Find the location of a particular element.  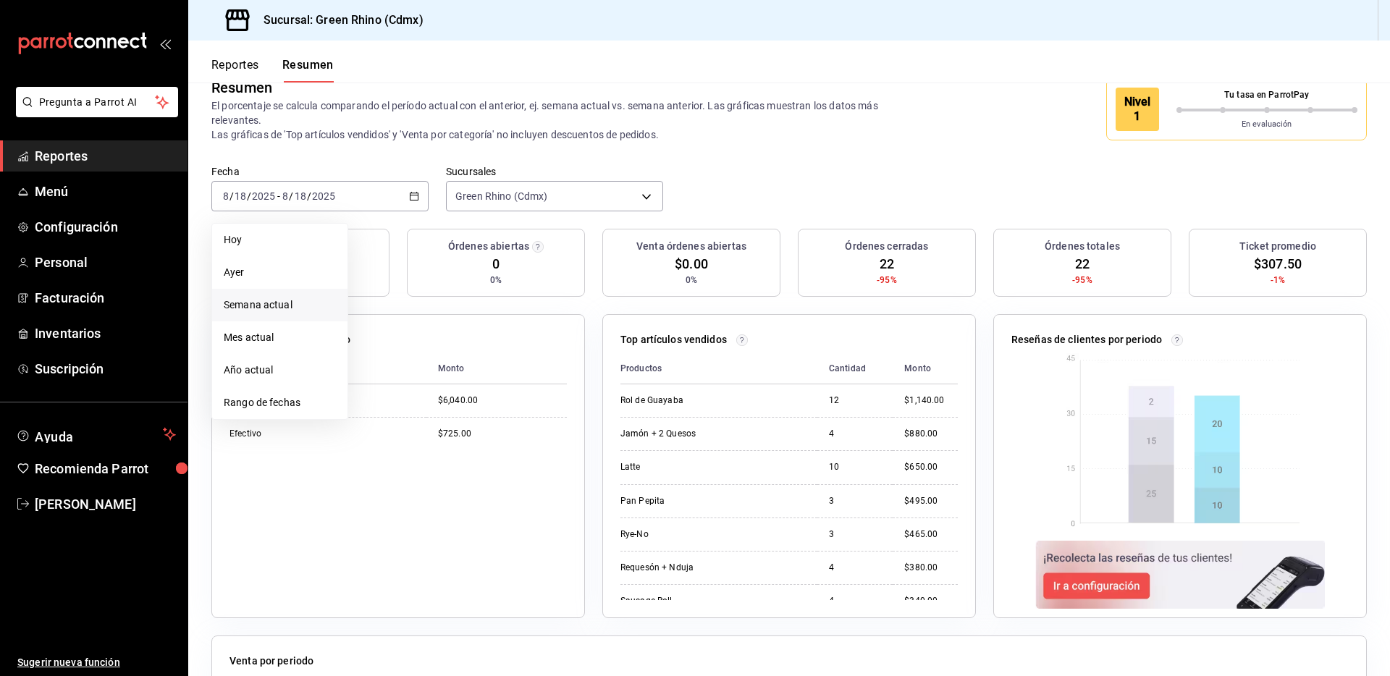

div: $340.00 is located at coordinates (931, 601).